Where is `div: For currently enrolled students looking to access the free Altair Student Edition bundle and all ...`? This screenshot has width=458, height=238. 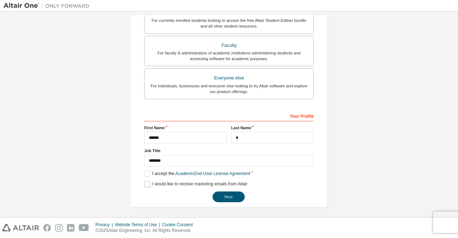
div: For currently enrolled students looking to access the free Altair Student Edition bundle and all ... is located at coordinates (229, 23).